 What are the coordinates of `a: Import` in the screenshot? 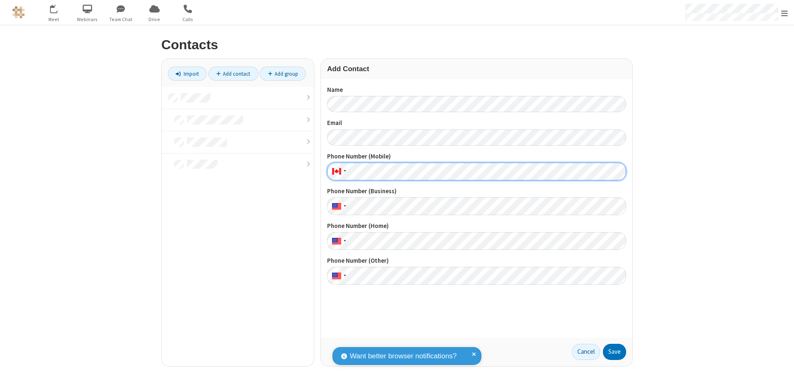 It's located at (187, 74).